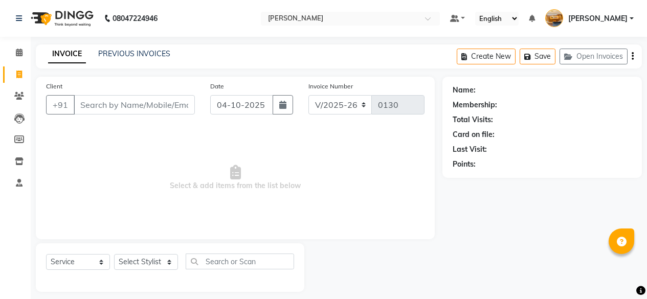  Describe the element at coordinates (135, 18) in the screenshot. I see `b: 08047224946` at that location.